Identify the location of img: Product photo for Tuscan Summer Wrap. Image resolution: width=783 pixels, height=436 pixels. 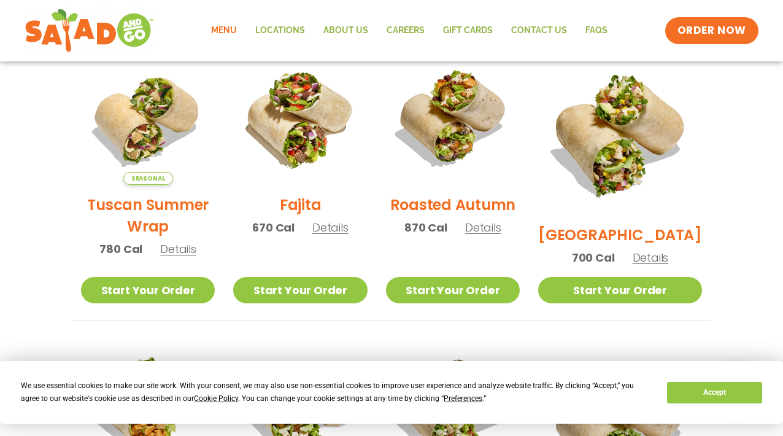
(148, 118).